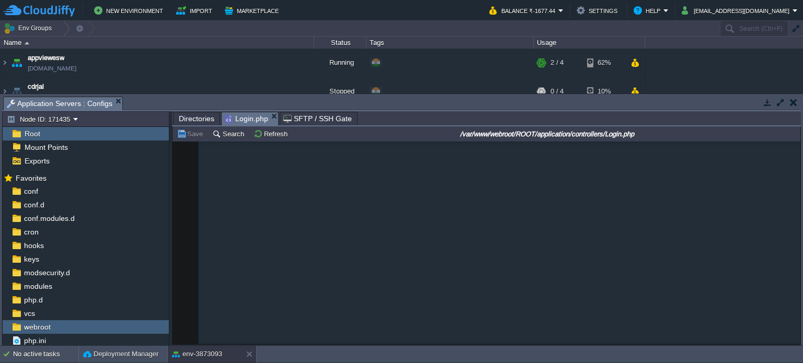 This screenshot has height=363, width=803. What do you see at coordinates (340, 63) in the screenshot?
I see `div: Running` at bounding box center [340, 63].